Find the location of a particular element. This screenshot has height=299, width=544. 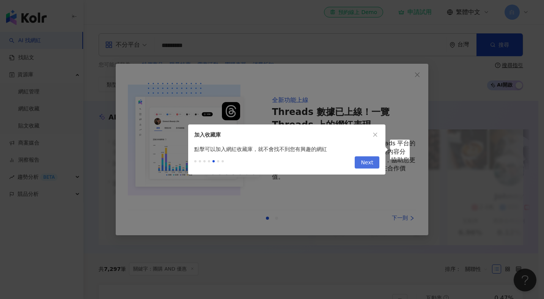

button: Next is located at coordinates (367, 162).